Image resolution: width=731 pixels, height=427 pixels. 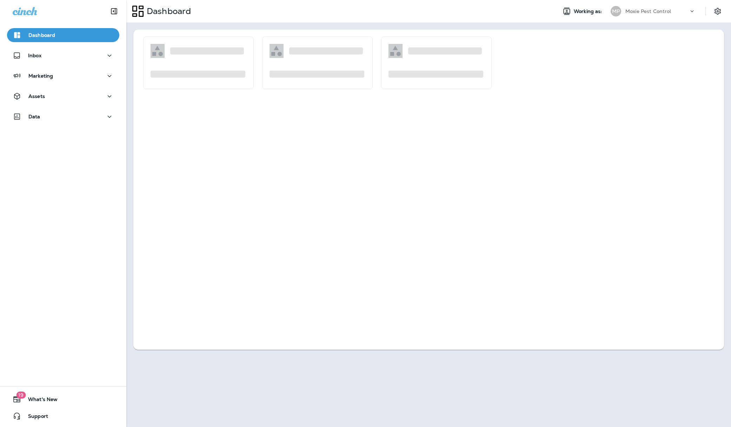 What do you see at coordinates (41, 76) in the screenshot?
I see `p: Marketing` at bounding box center [41, 76].